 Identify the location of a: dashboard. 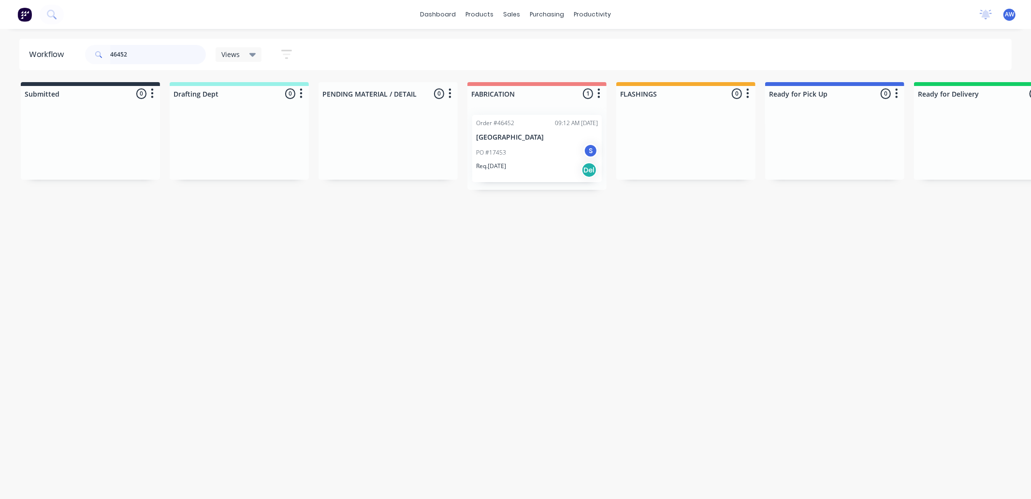
(438, 14).